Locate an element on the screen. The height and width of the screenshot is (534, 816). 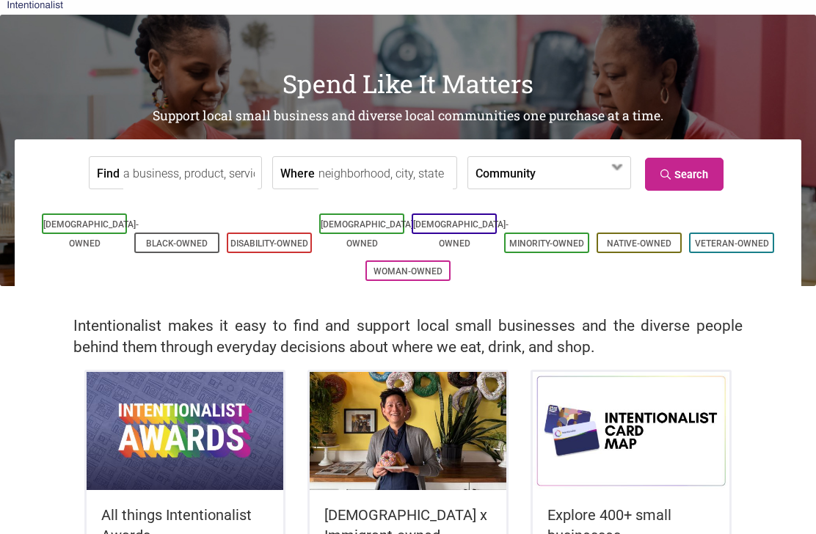
a: Woman-Owned is located at coordinates (408, 272).